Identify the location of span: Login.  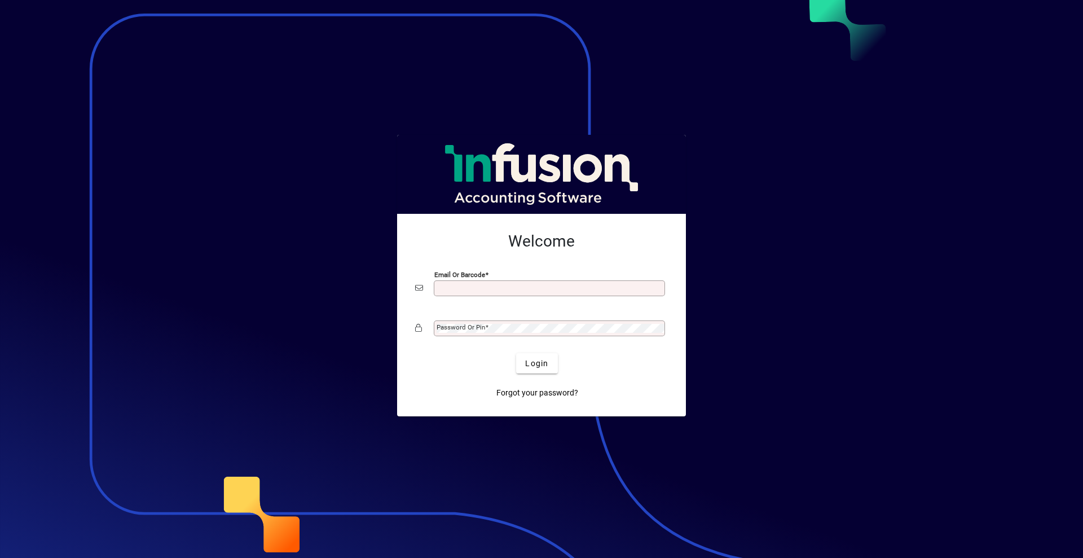
(537, 363).